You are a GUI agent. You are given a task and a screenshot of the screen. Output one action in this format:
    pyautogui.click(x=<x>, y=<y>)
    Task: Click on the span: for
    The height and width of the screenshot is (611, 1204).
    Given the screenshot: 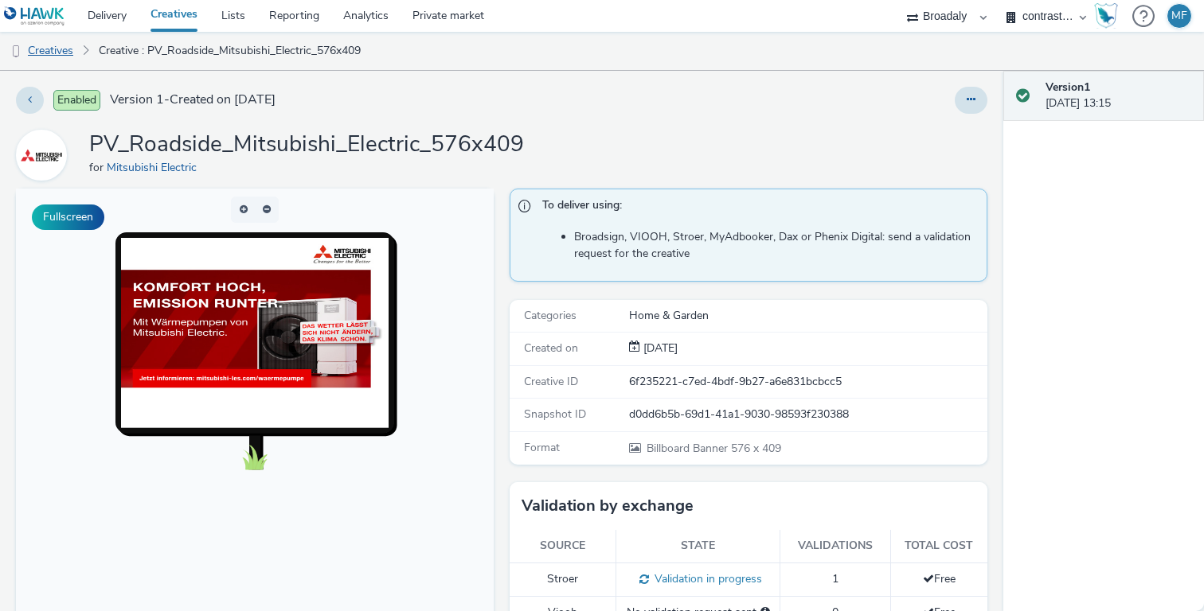 What is the action you would take?
    pyautogui.click(x=98, y=167)
    